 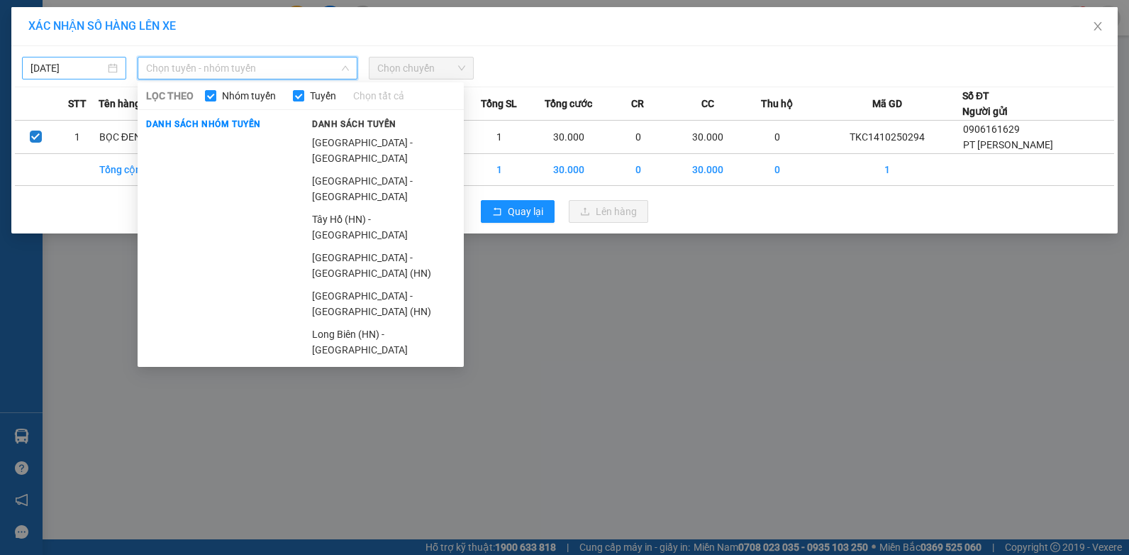 I want to click on span: Tổng SL, so click(x=499, y=104).